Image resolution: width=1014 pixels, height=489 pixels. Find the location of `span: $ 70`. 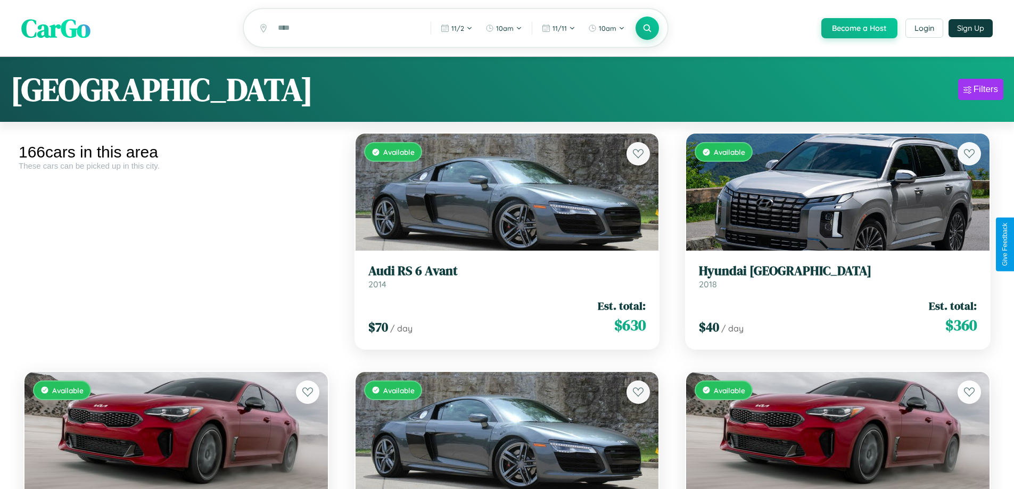

span: $ 70 is located at coordinates (378, 327).